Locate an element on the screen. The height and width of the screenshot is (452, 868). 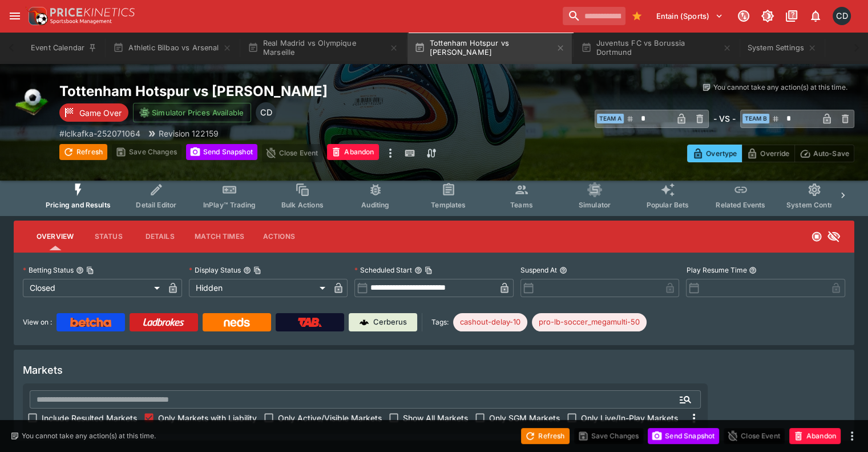
p: Copy To Clipboard is located at coordinates (100, 133).